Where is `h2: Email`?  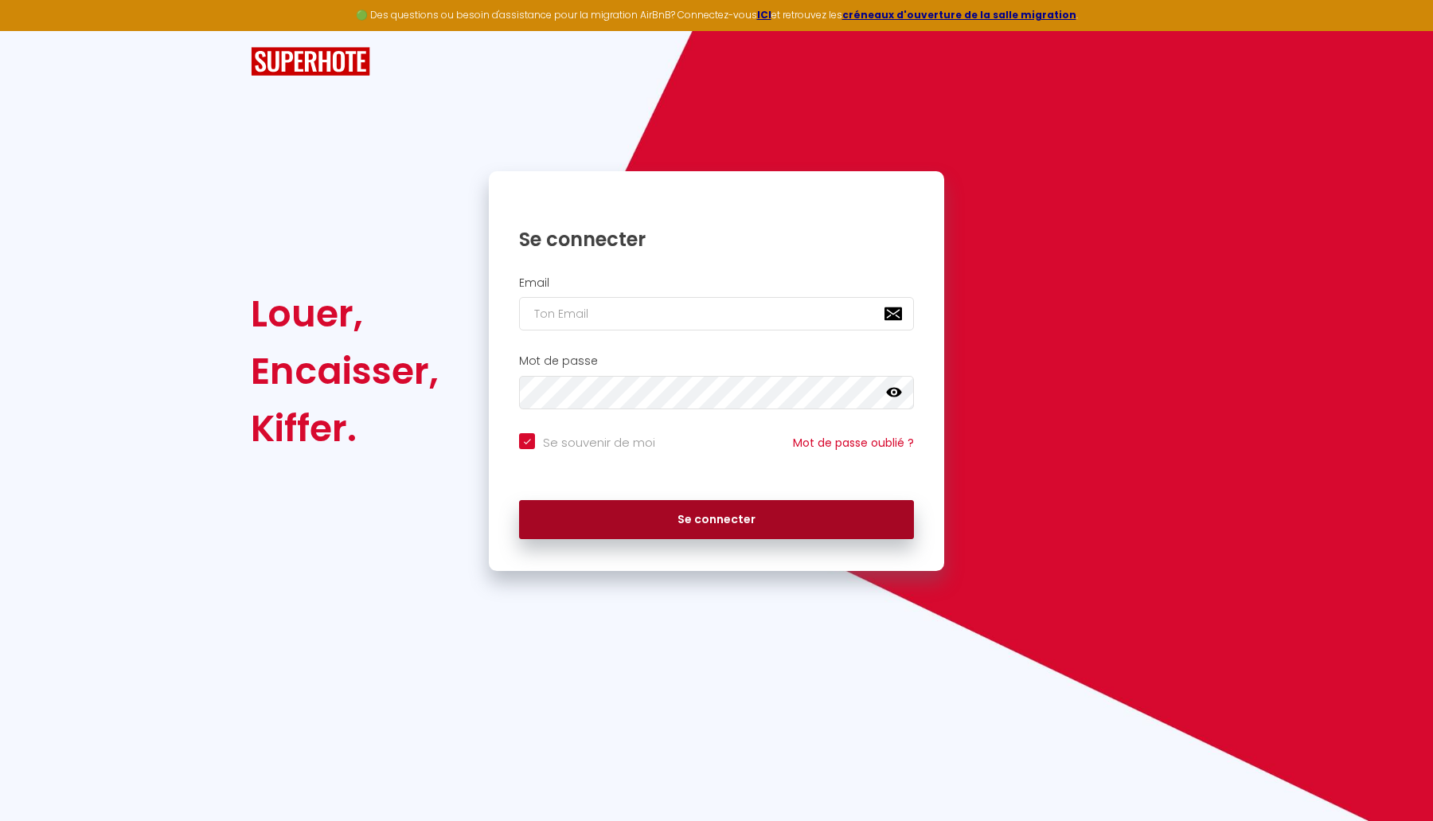
h2: Email is located at coordinates (716, 283).